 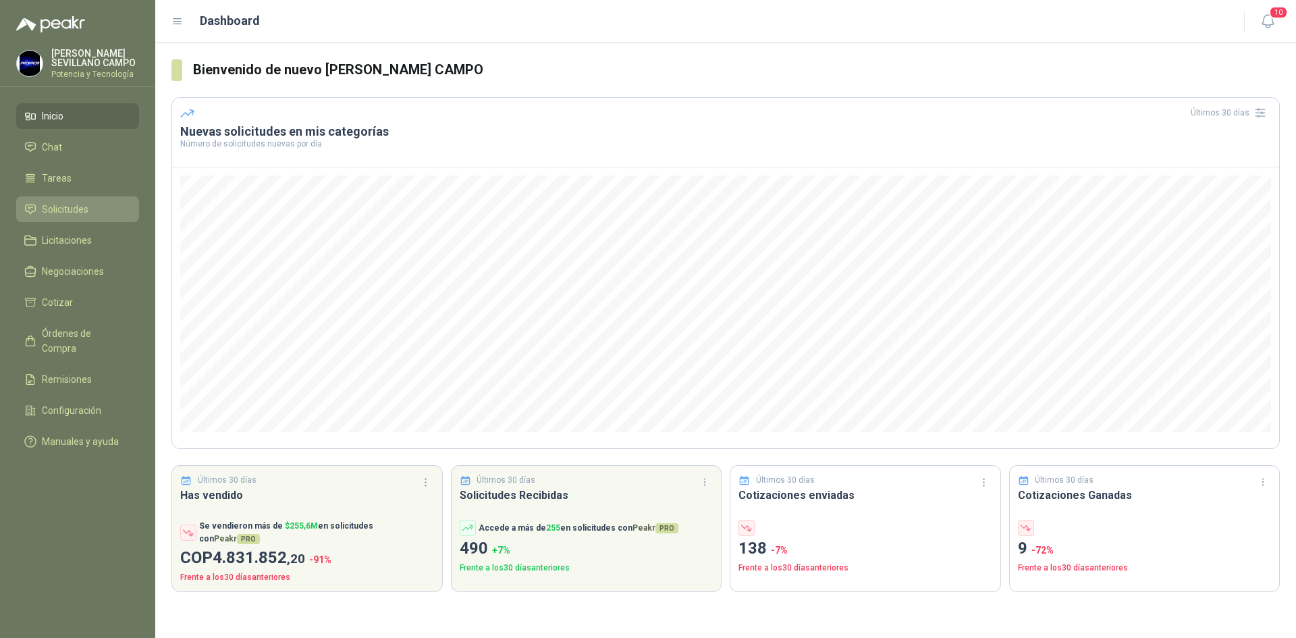 I want to click on span: Órdenes de Compra, so click(x=84, y=341).